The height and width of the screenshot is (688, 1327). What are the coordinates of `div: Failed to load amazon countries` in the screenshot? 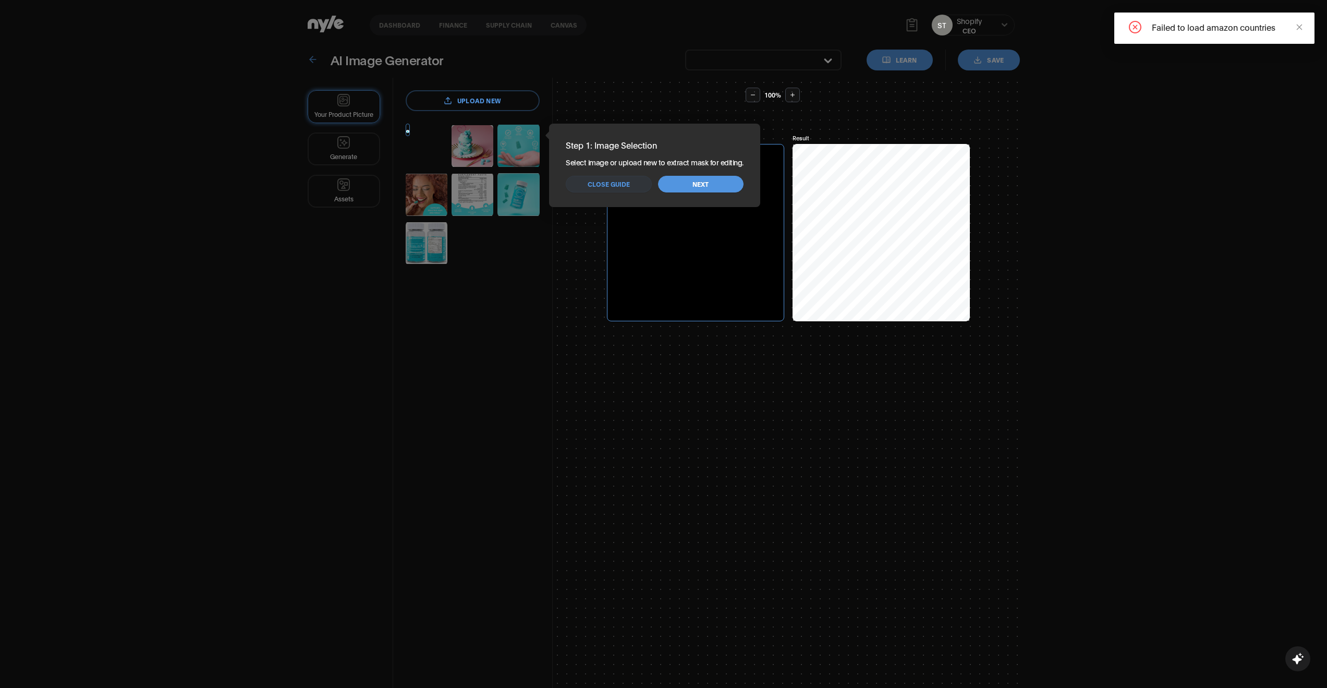 It's located at (1227, 27).